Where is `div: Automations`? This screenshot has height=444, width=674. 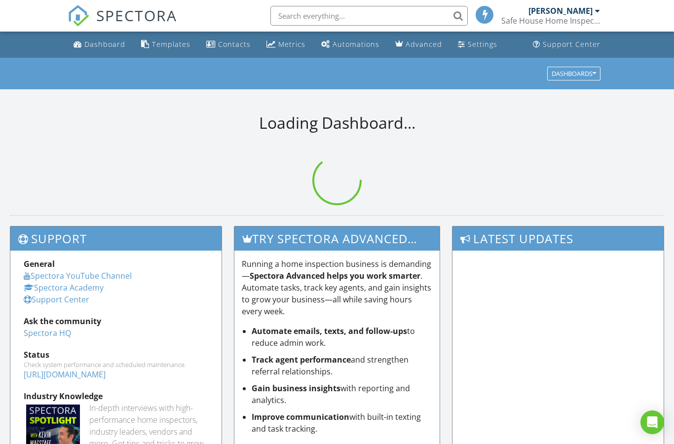 div: Automations is located at coordinates (356, 44).